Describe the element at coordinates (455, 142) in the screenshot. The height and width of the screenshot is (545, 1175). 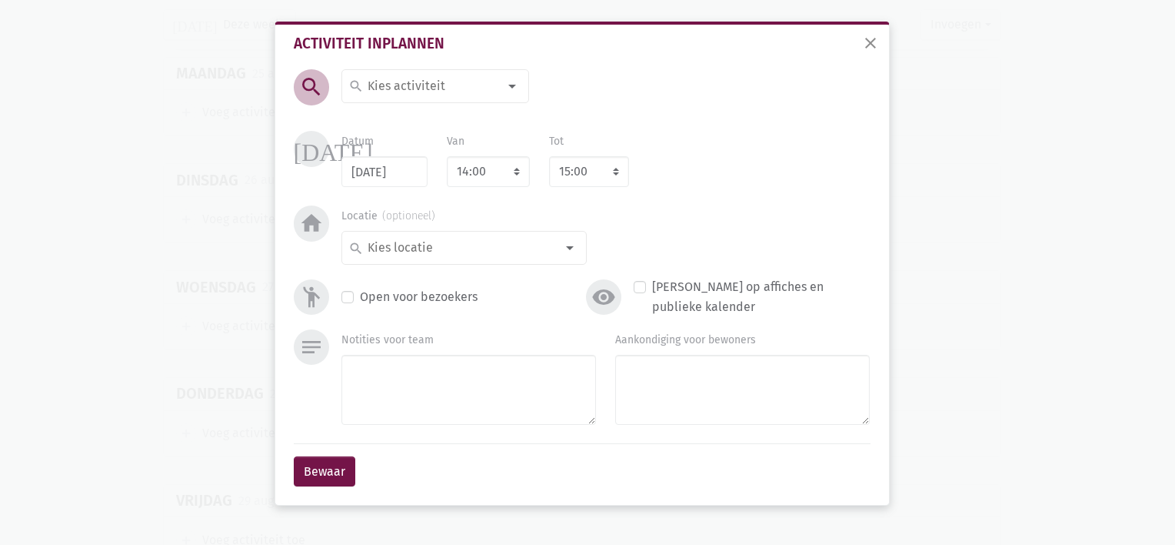
I see `label: Van` at that location.